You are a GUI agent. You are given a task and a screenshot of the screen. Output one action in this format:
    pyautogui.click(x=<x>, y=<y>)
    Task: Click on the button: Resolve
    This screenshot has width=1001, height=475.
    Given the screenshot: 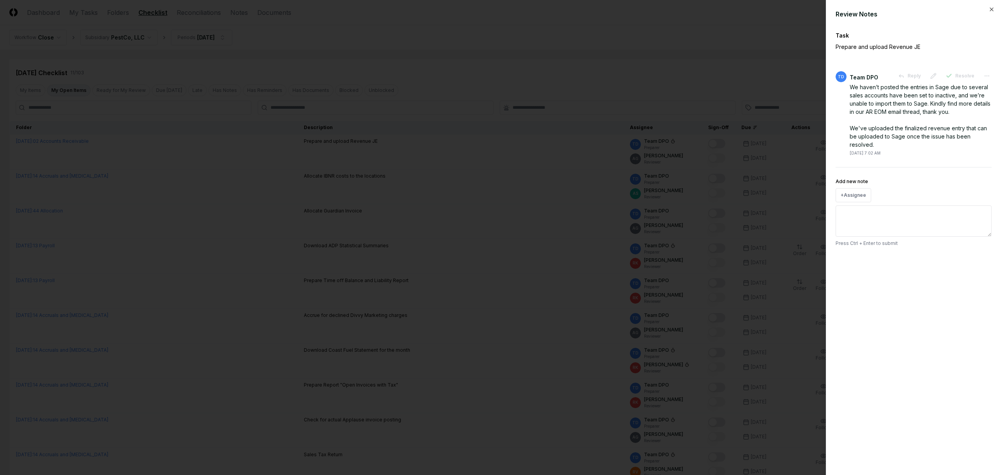 What is the action you would take?
    pyautogui.click(x=960, y=76)
    